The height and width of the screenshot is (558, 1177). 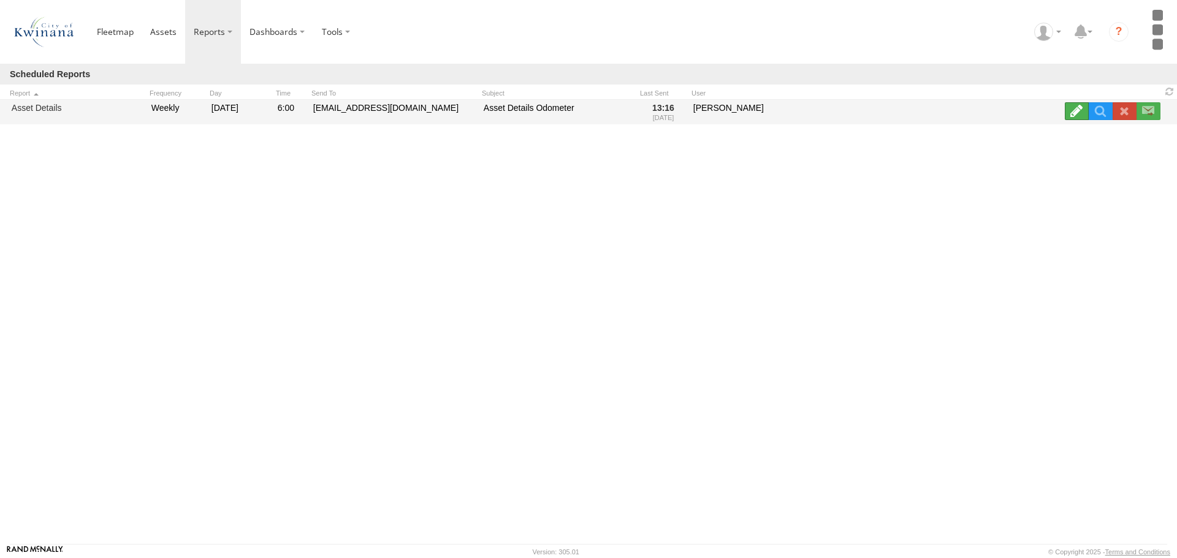 I want to click on div: © Copyright 2025 -, so click(x=1109, y=552).